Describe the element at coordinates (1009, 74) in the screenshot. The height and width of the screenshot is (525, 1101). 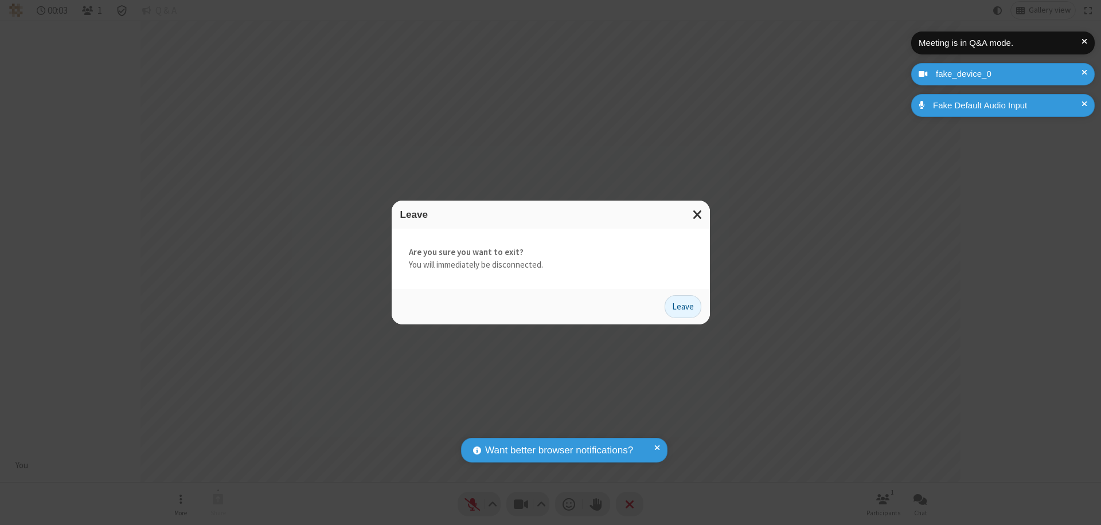
I see `div: fake_device_0` at that location.